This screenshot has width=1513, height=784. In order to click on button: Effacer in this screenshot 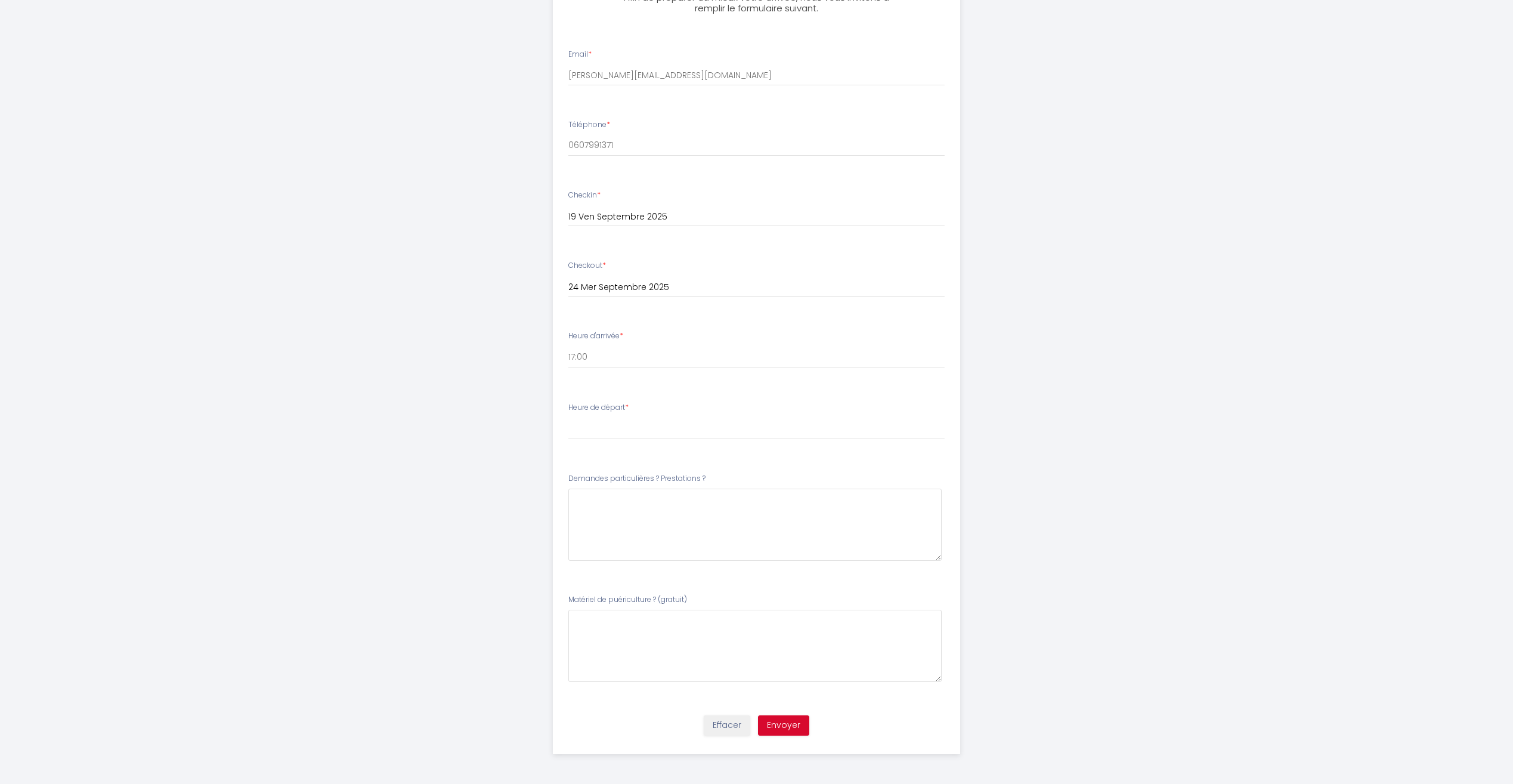, I will do `click(727, 725)`.